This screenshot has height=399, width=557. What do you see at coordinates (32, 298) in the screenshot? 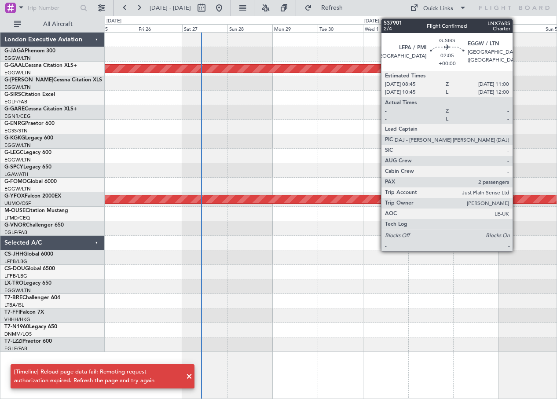
I see `a: T7-BREChallenger 604` at bounding box center [32, 298].